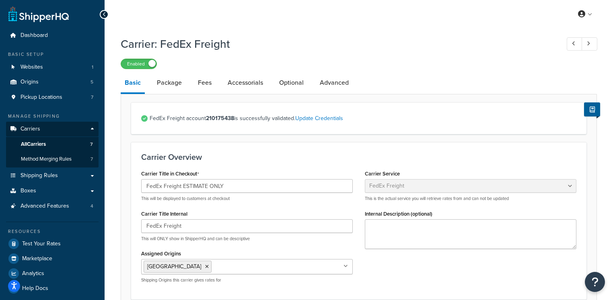 The image size is (613, 300). Describe the element at coordinates (52, 274) in the screenshot. I see `a: Analytics` at that location.